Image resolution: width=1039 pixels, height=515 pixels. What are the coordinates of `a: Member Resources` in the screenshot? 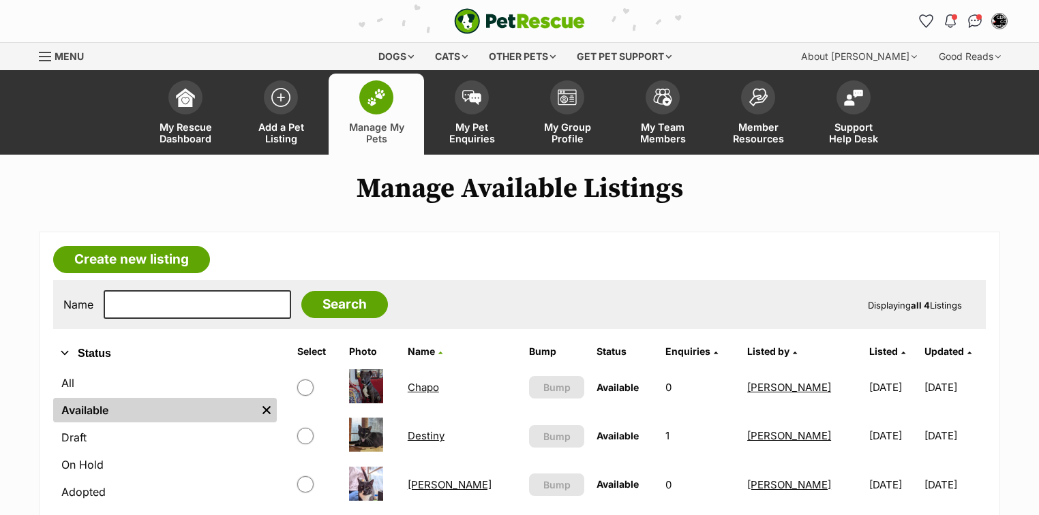 It's located at (758, 114).